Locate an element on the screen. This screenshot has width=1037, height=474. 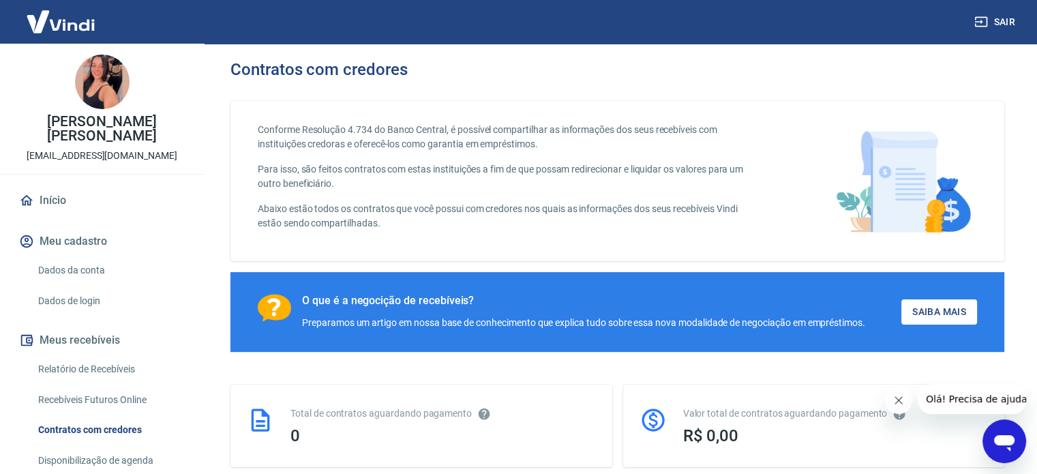
div: 0 is located at coordinates (443, 436).